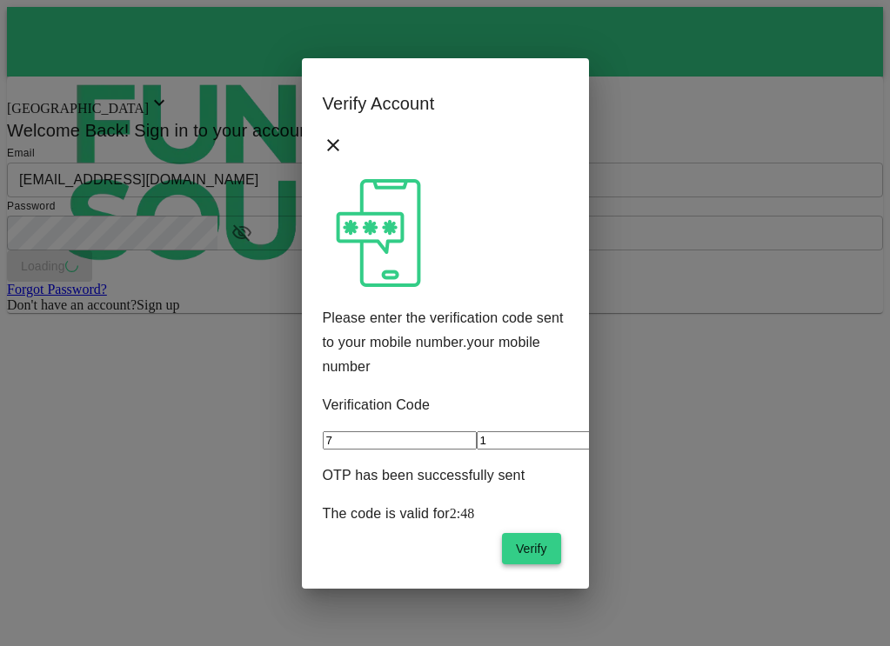  I want to click on span: OTP has been successfully sent, so click(424, 475).